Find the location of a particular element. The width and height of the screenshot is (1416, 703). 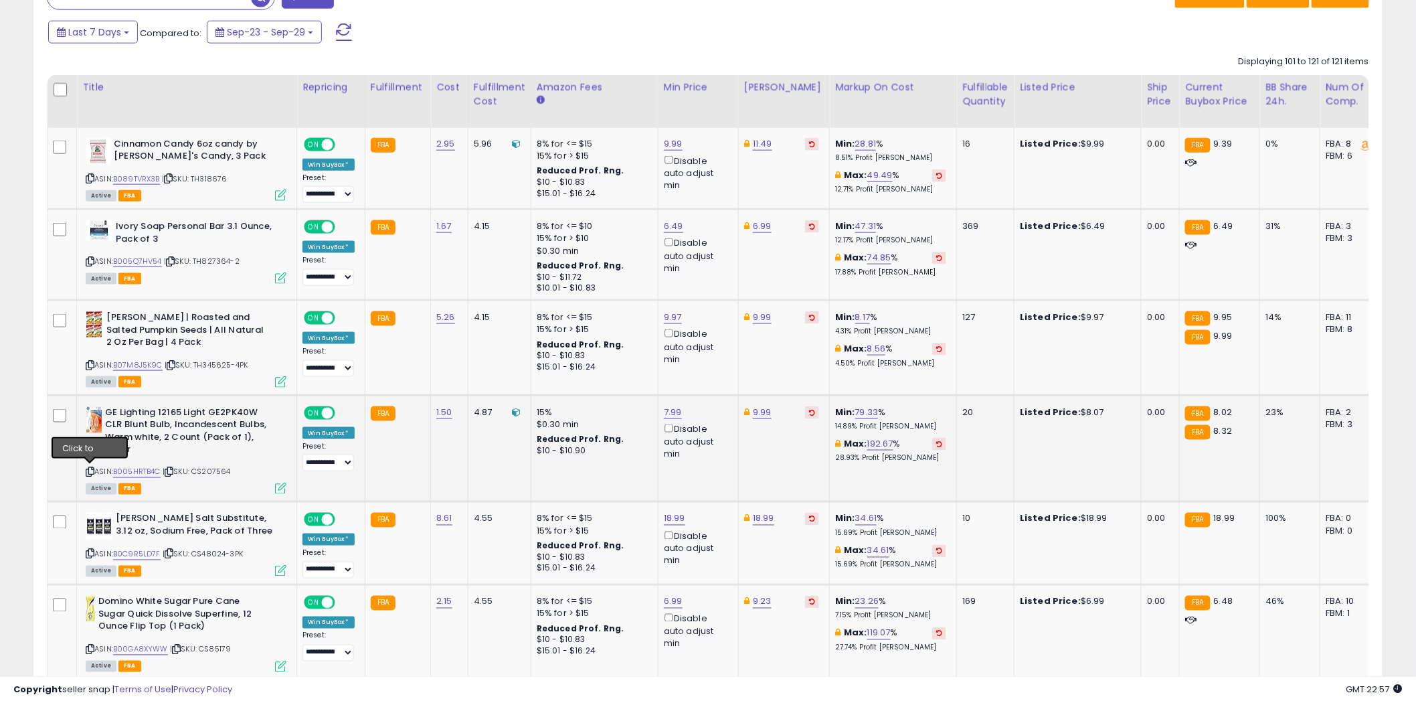

div: Title is located at coordinates (187, 87).